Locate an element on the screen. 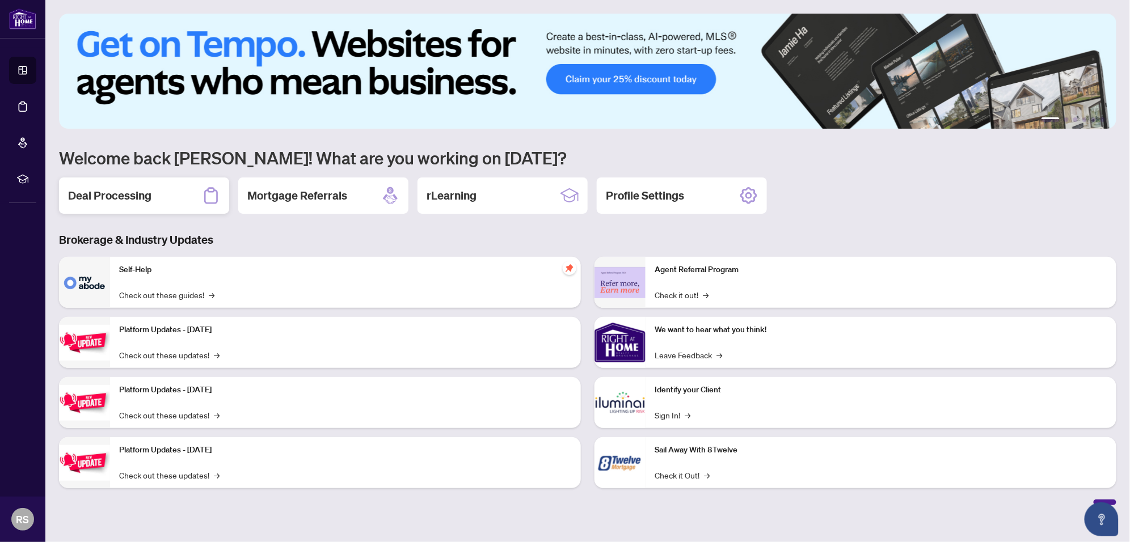  a: Sign In!→ is located at coordinates (672, 415).